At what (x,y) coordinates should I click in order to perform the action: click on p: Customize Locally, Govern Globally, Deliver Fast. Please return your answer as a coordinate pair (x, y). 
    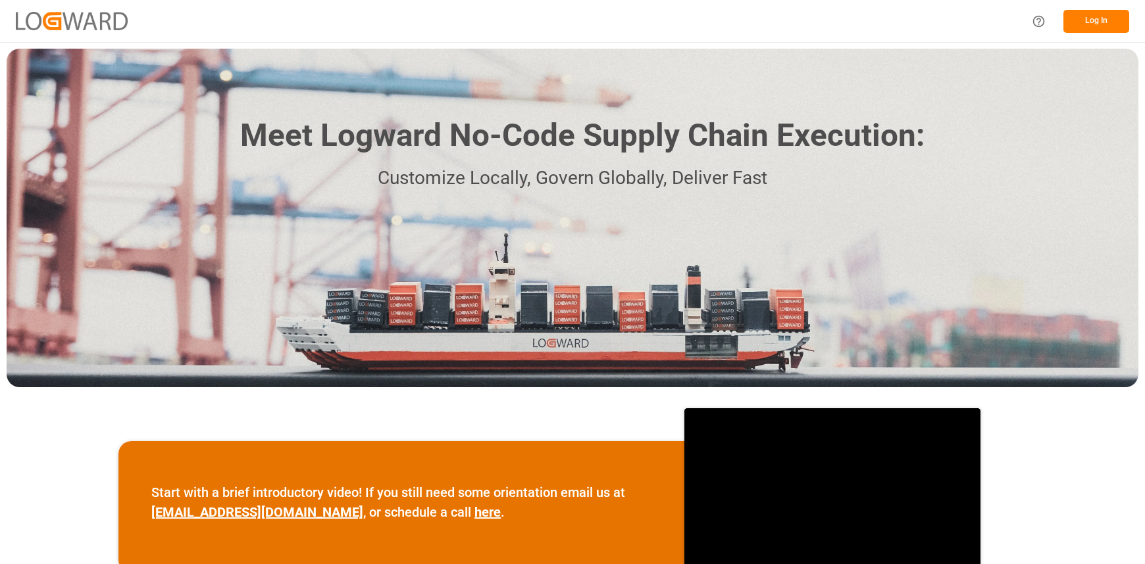
    Looking at the image, I should click on (572, 178).